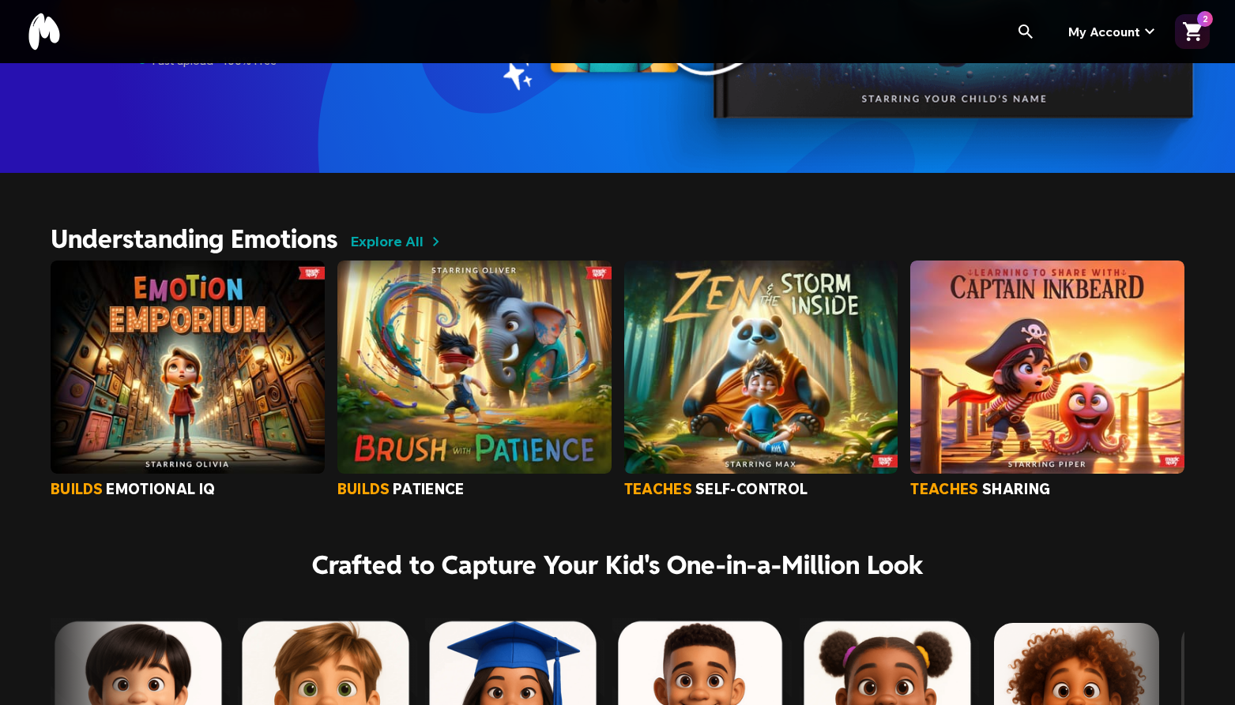  I want to click on a: Learning to Share with Captain Inkbeard Image - Understanding Emotions, so click(1047, 367).